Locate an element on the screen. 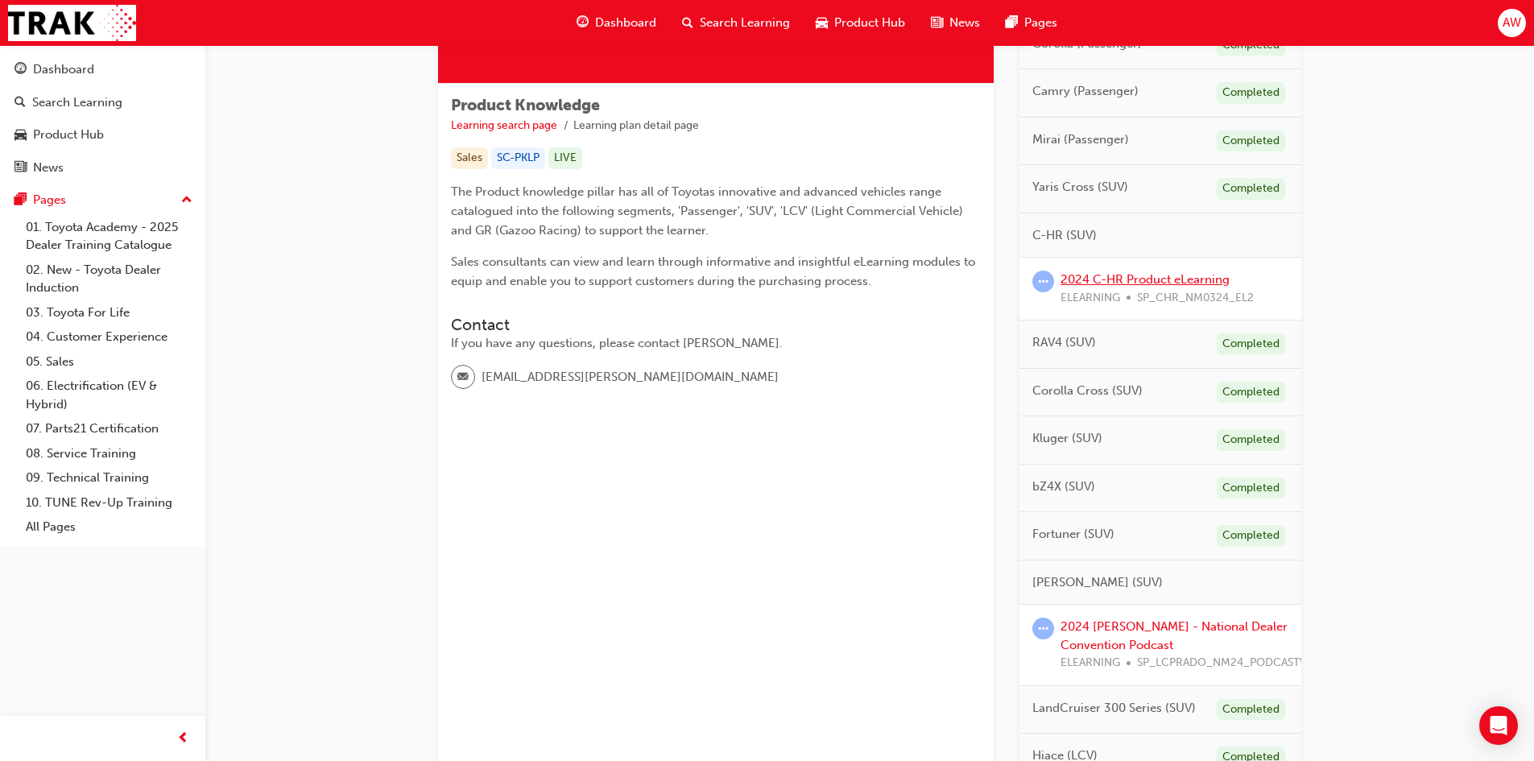  span: Mirai (Passenger) is located at coordinates (1080, 139).